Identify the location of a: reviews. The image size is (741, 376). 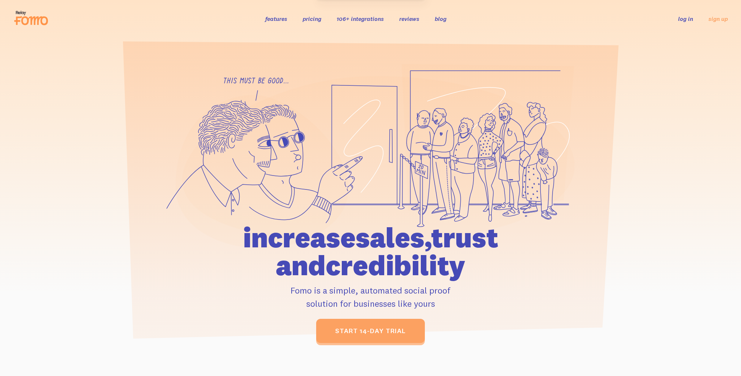
(409, 19).